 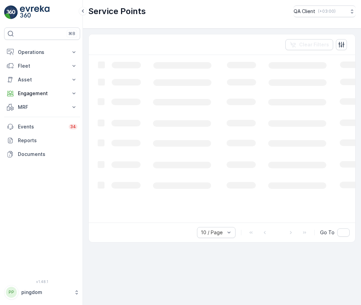 I want to click on p: Operations, so click(x=42, y=52).